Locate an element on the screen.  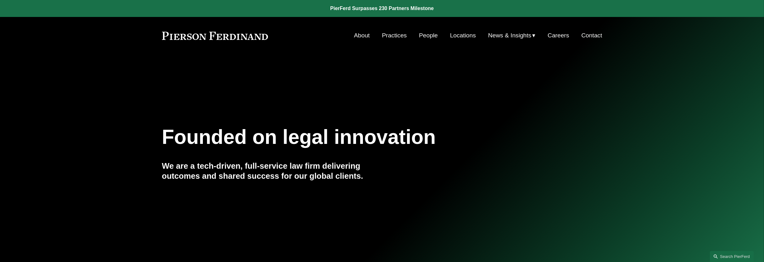
h4: We are a tech-driven, full-service law firm delivering outcomes and shared success for our global... is located at coordinates (272, 171).